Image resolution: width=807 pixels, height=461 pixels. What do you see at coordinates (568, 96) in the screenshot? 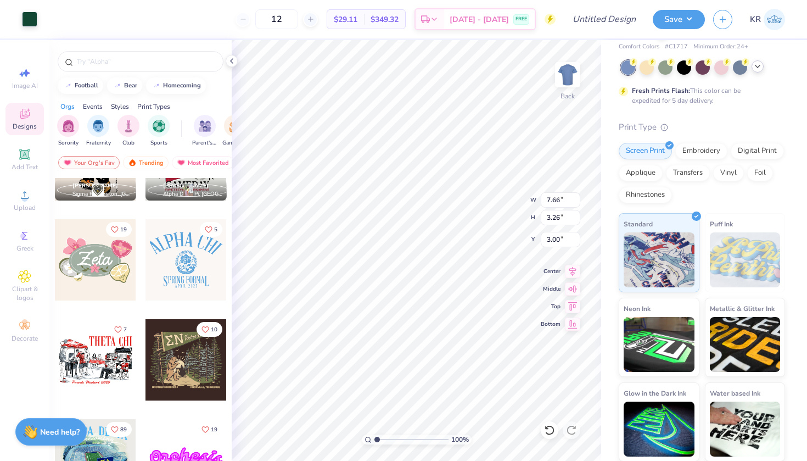
I see `div: Back` at bounding box center [568, 96].